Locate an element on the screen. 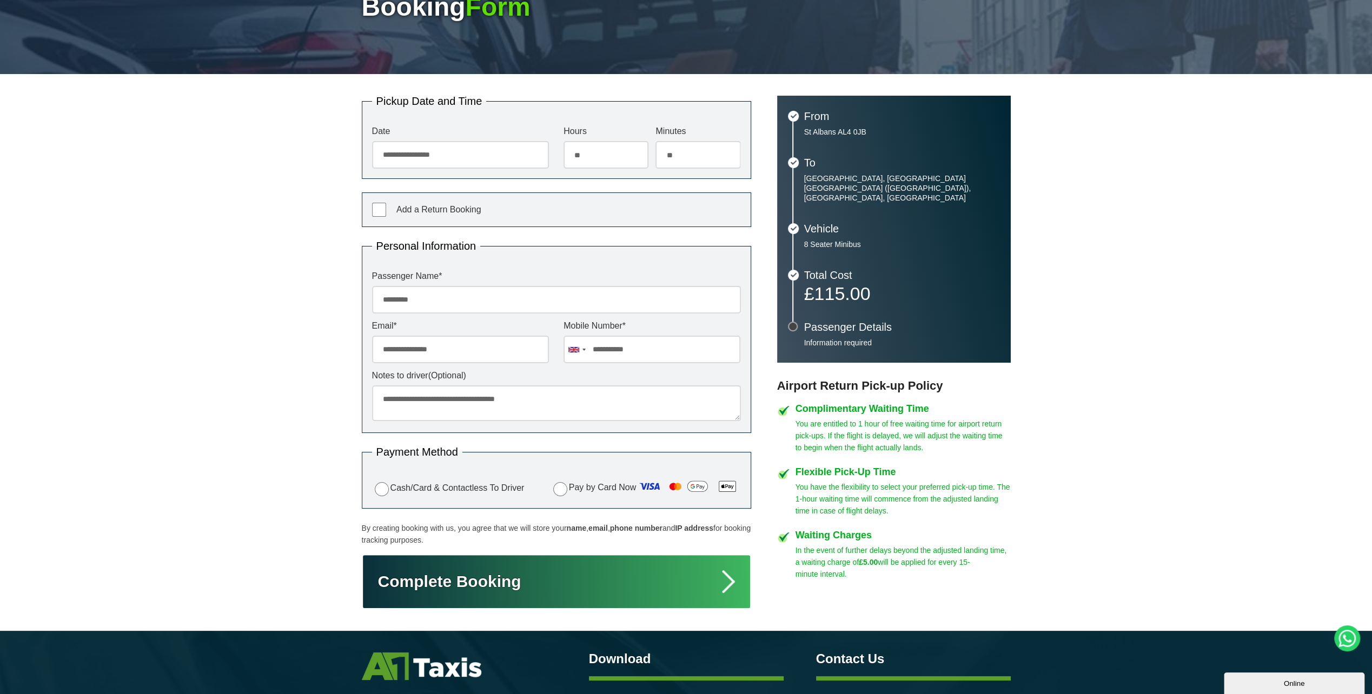 This screenshot has height=694, width=1372. p: By creating booking with us, you agree that we will store your , , and for booking tracking purpo... is located at coordinates (556, 534).